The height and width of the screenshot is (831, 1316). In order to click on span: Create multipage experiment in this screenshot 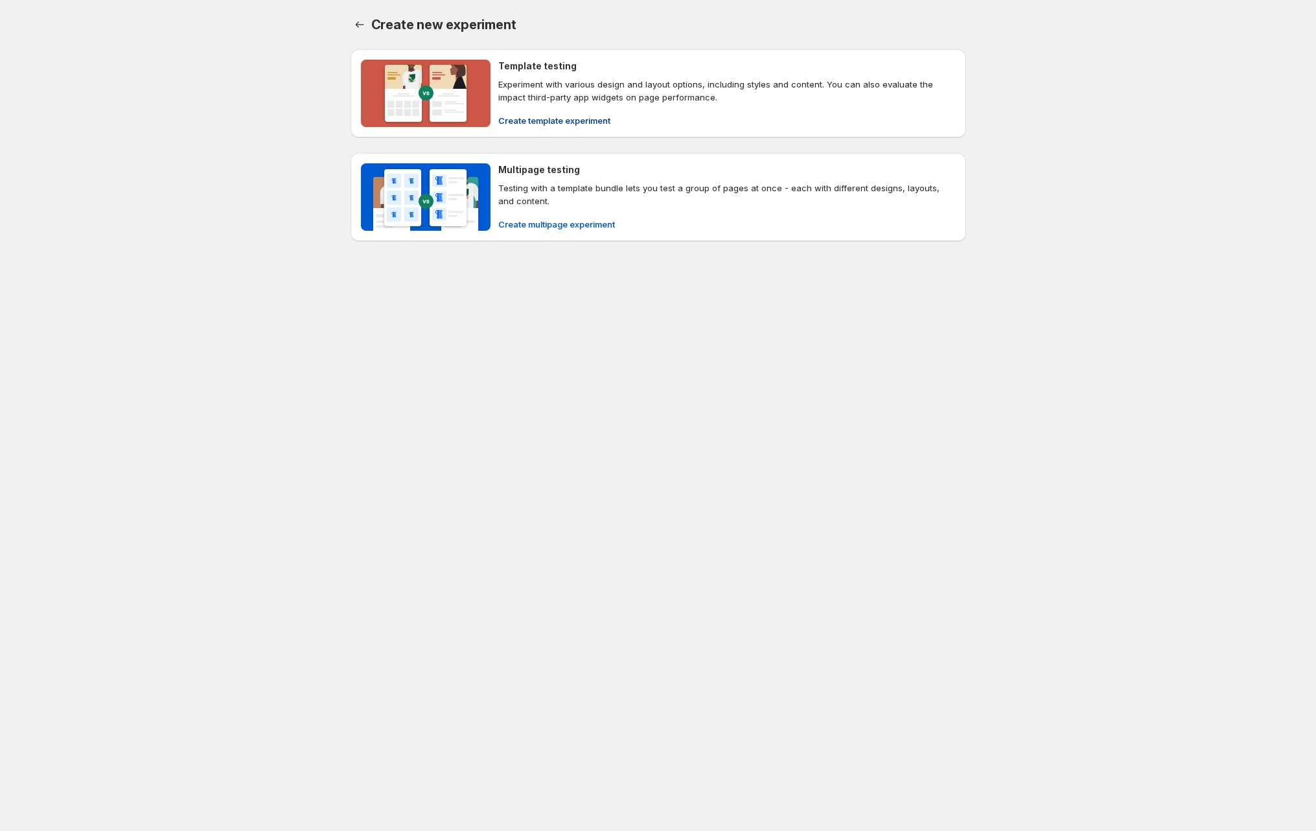, I will do `click(557, 224)`.